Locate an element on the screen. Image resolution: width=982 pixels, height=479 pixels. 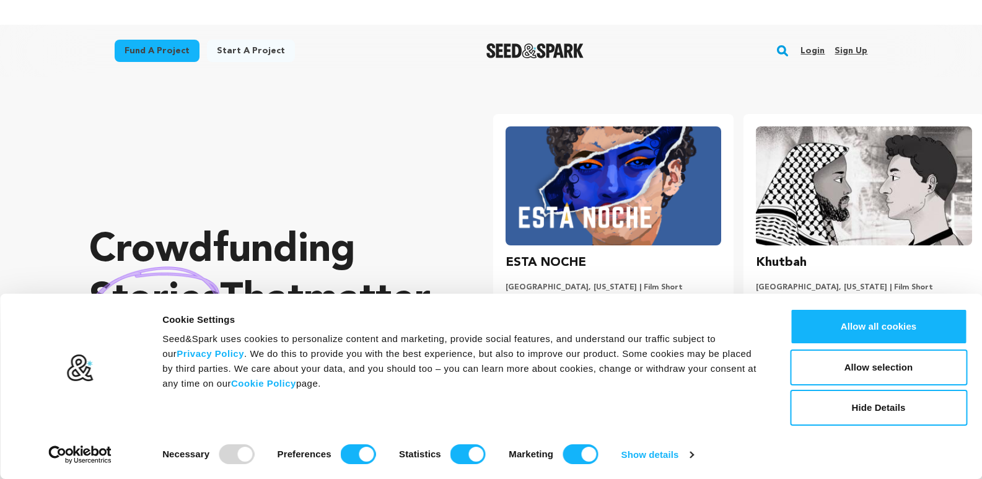
legend: Consent Selection is located at coordinates (162, 439).